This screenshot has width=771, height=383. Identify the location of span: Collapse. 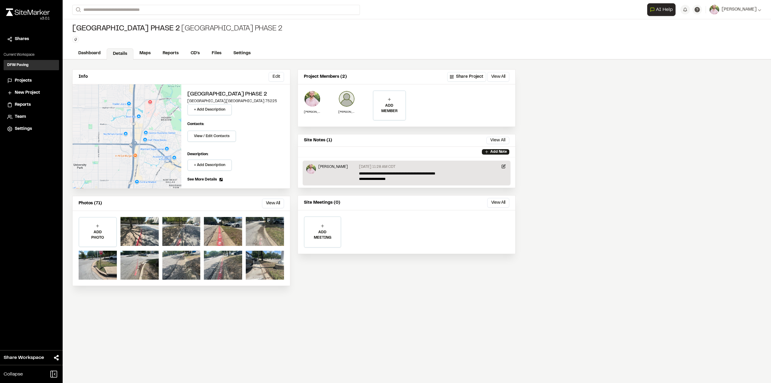
(13, 374).